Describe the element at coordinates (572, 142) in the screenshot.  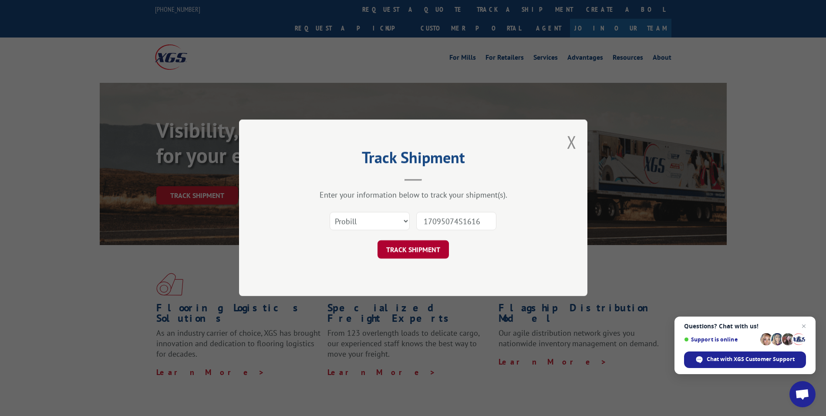
I see `button: Close modal` at that location.